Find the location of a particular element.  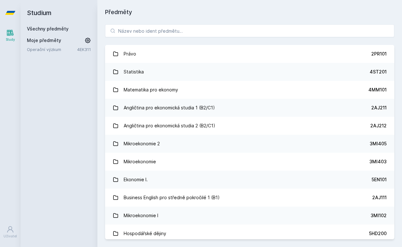

div: Business English pro středně pokročilé 1 (B1) is located at coordinates (172, 197).